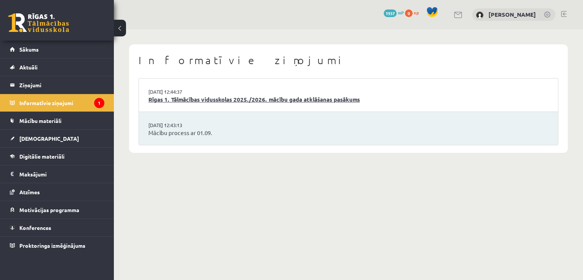 The image size is (583, 280). Describe the element at coordinates (57, 156) in the screenshot. I see `a: Digitālie materiāli` at that location.